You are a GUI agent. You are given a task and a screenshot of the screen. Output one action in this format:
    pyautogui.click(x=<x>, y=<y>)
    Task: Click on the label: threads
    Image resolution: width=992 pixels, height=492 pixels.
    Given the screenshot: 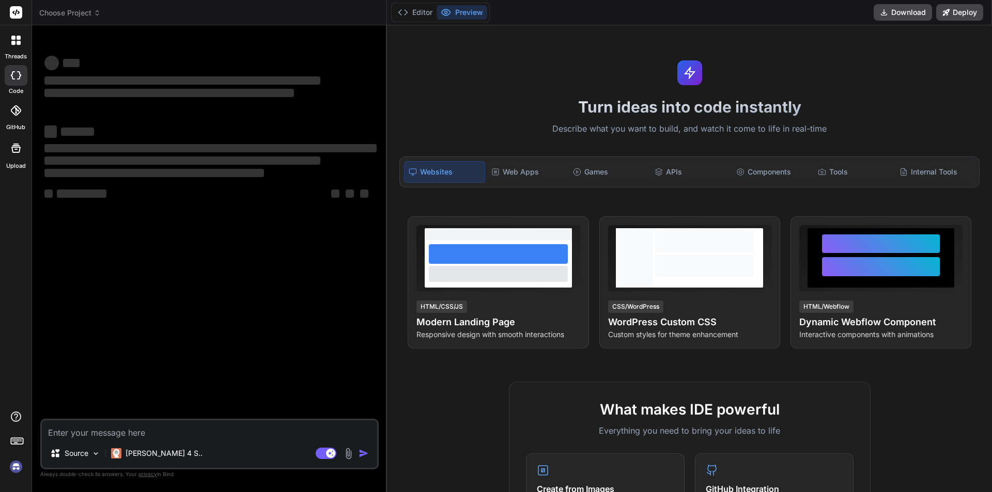 What is the action you would take?
    pyautogui.click(x=16, y=56)
    